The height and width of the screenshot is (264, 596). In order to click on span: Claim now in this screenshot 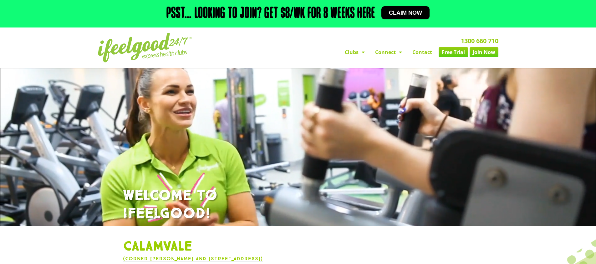, I will do `click(405, 13)`.